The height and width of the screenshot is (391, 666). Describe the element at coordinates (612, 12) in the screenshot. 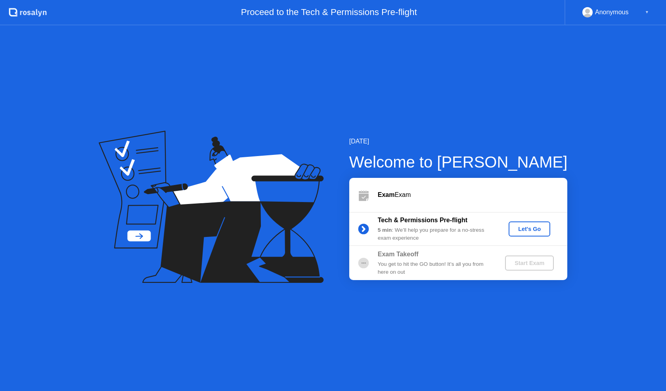

I see `div: Anonymous` at that location.